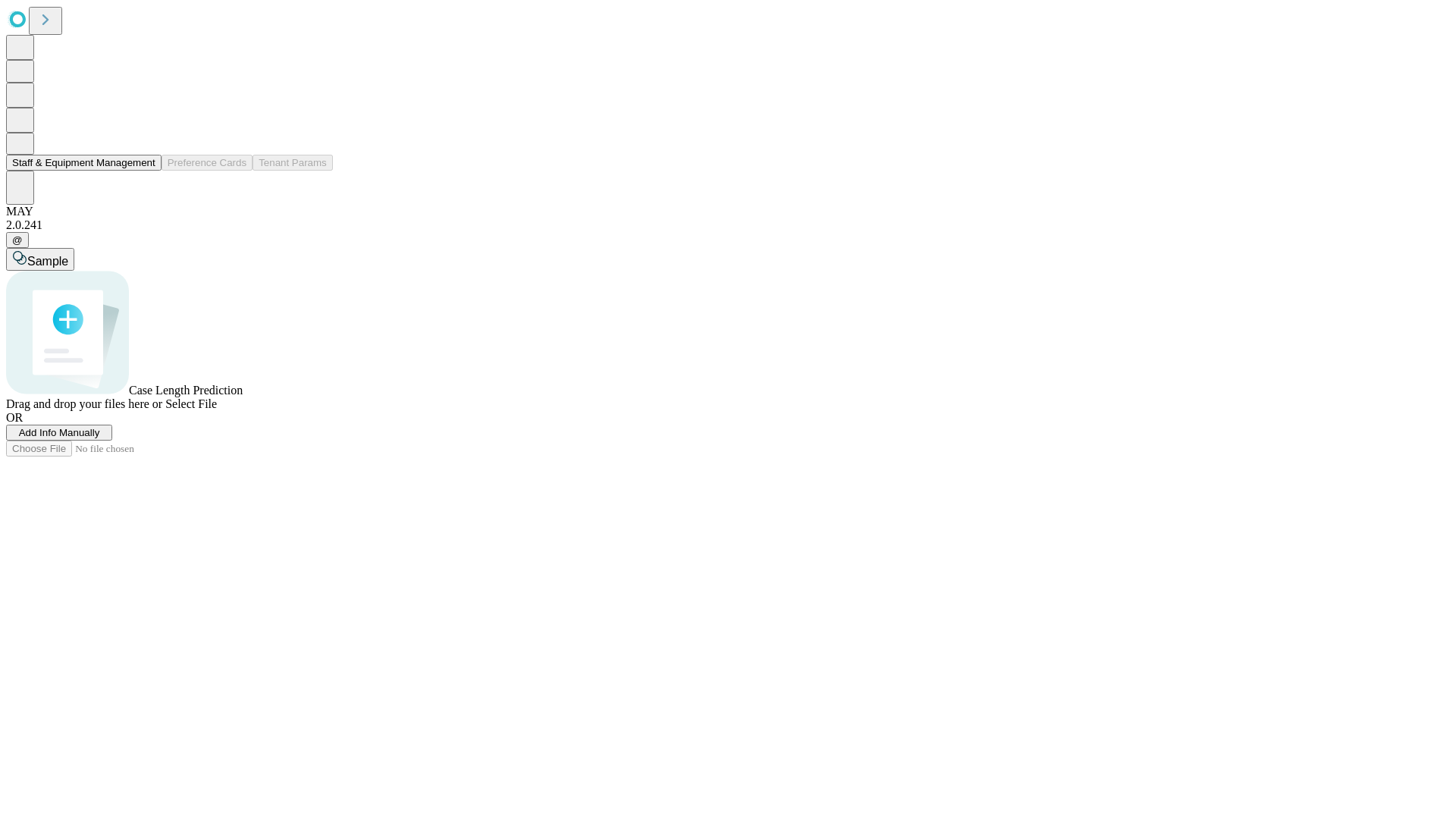 Image resolution: width=1456 pixels, height=819 pixels. Describe the element at coordinates (191, 403) in the screenshot. I see `span: Select File` at that location.